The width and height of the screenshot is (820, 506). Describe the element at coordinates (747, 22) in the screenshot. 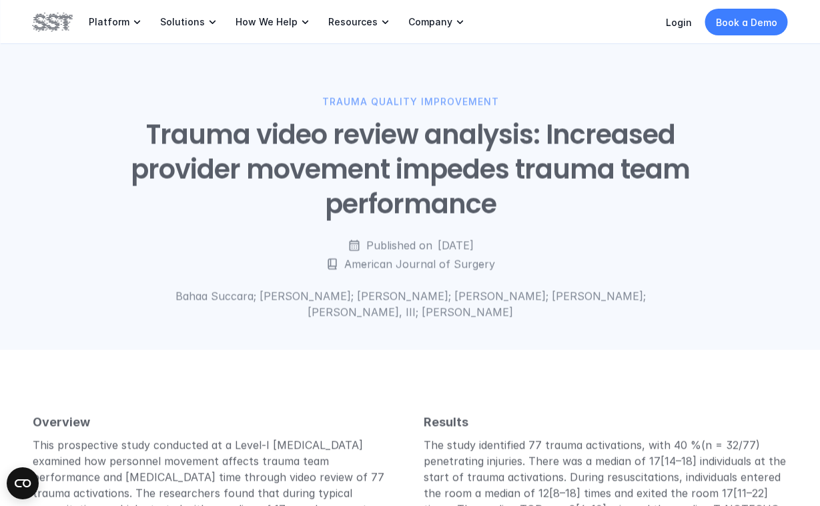

I see `a: Book a Demo` at that location.